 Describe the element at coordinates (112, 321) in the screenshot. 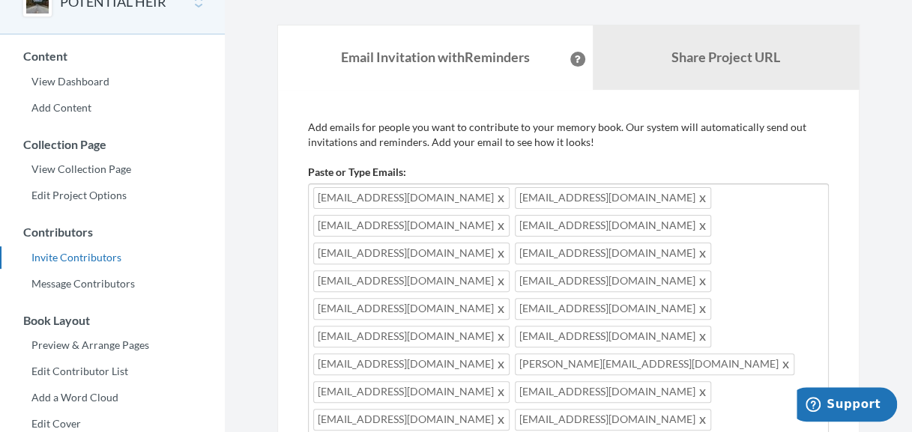

I see `h3: Book Layout` at that location.